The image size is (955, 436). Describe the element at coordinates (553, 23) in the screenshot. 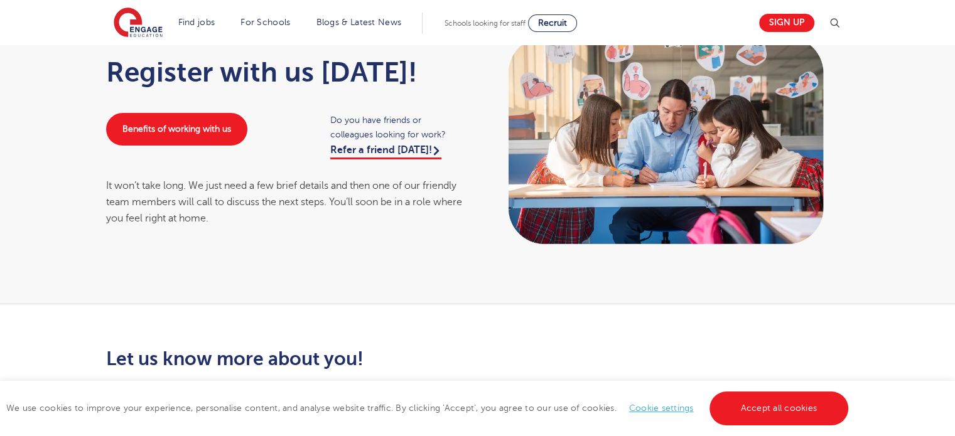

I see `a: Recruit` at that location.